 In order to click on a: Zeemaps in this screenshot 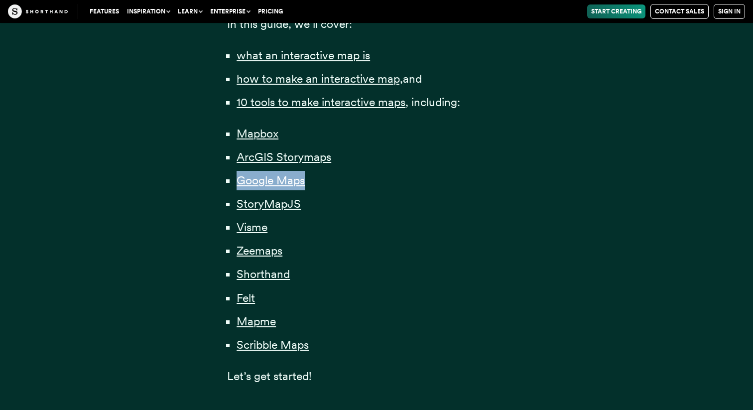, I will do `click(259, 250)`.